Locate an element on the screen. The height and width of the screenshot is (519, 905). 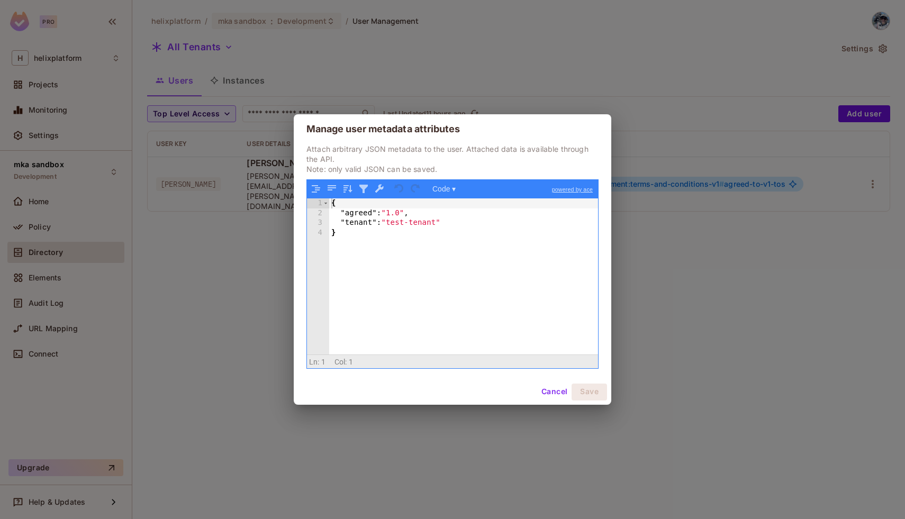
span: Col: is located at coordinates (341, 362).